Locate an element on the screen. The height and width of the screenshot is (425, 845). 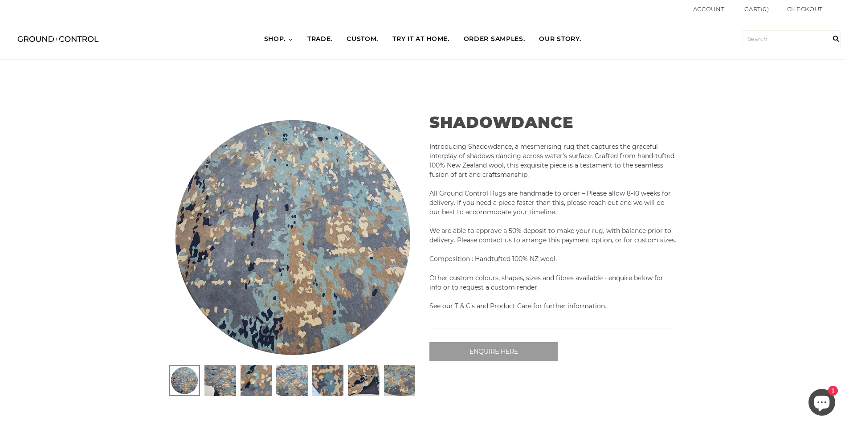
span: OUR STORY. is located at coordinates (560, 39).